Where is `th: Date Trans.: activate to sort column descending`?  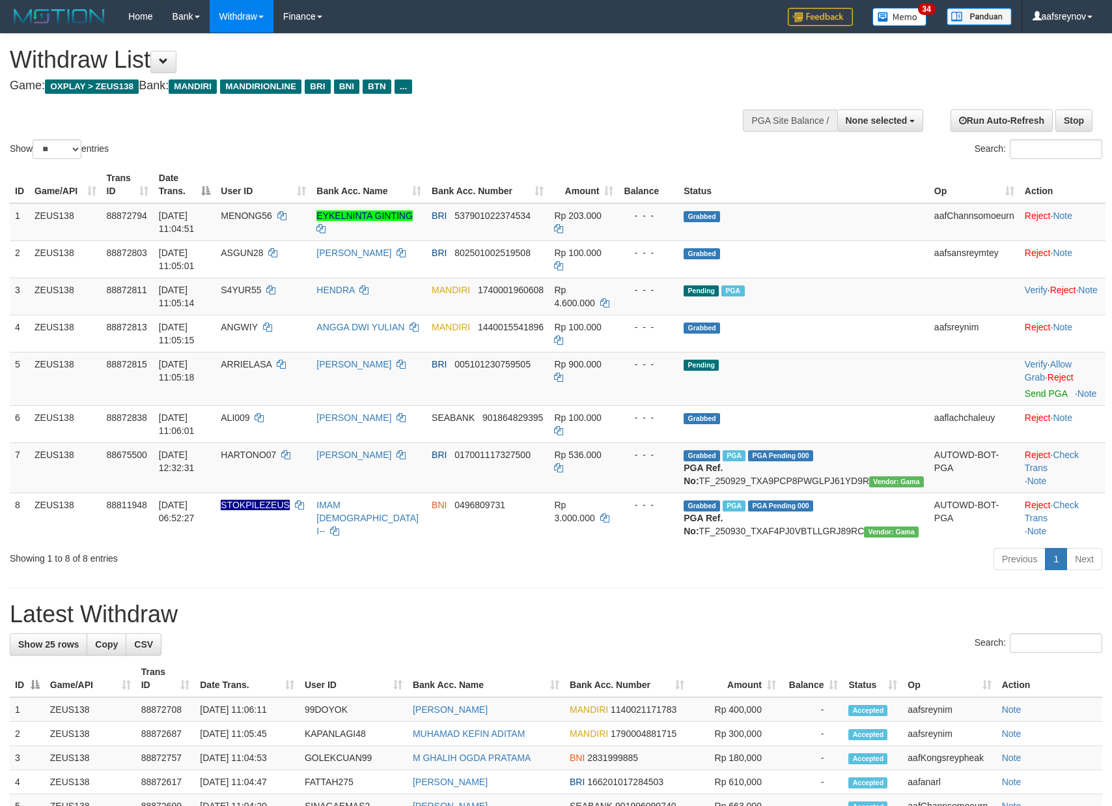 th: Date Trans.: activate to sort column descending is located at coordinates (185, 184).